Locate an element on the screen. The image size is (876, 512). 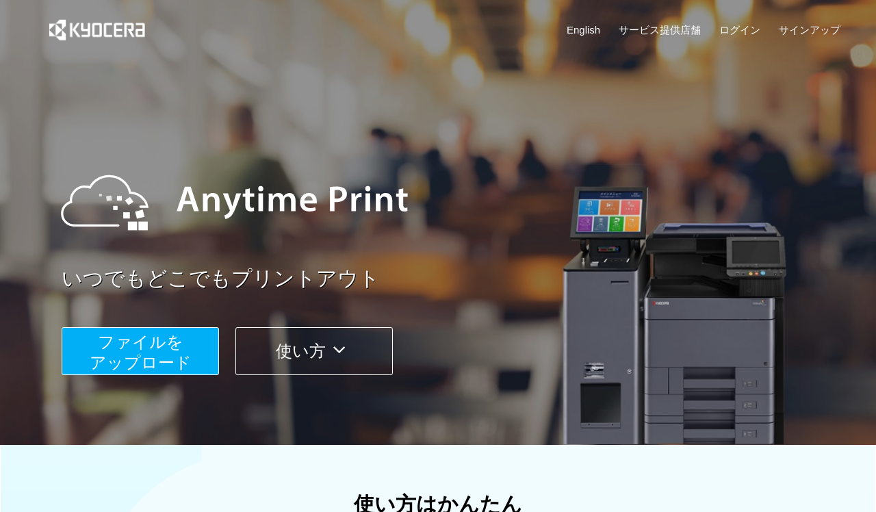
a: サインアップ is located at coordinates (809, 29).